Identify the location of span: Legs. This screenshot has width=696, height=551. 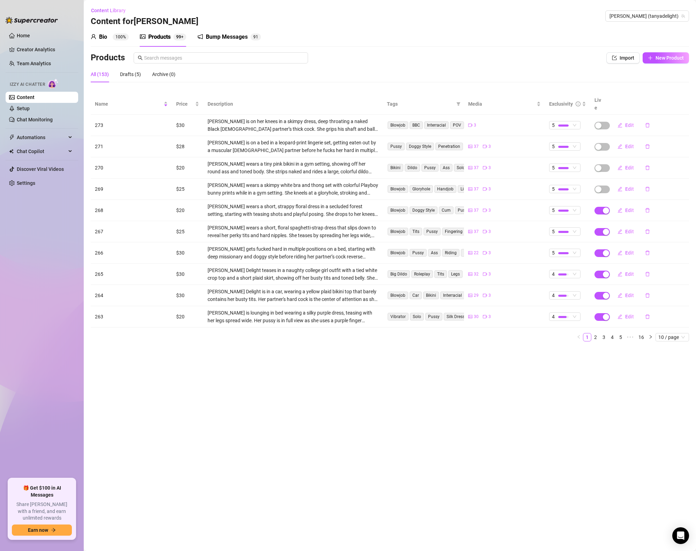
(455, 274).